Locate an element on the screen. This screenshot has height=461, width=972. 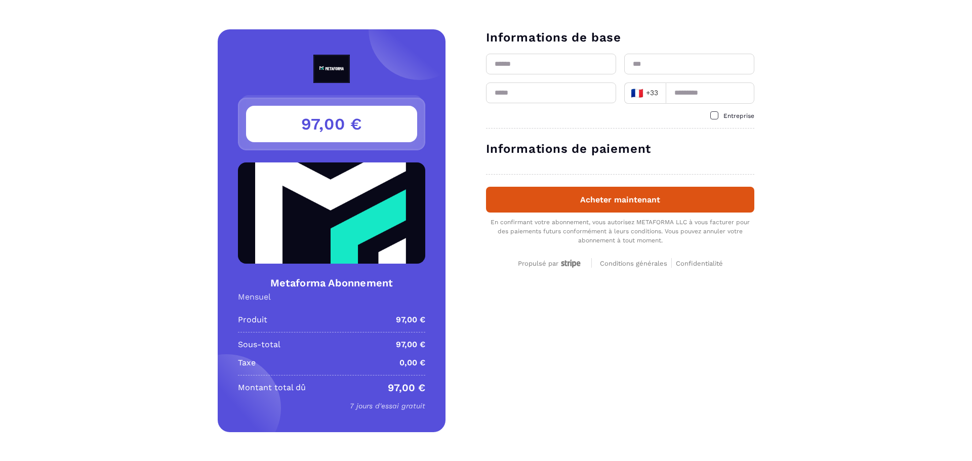
a: Conditions générales is located at coordinates (636, 263).